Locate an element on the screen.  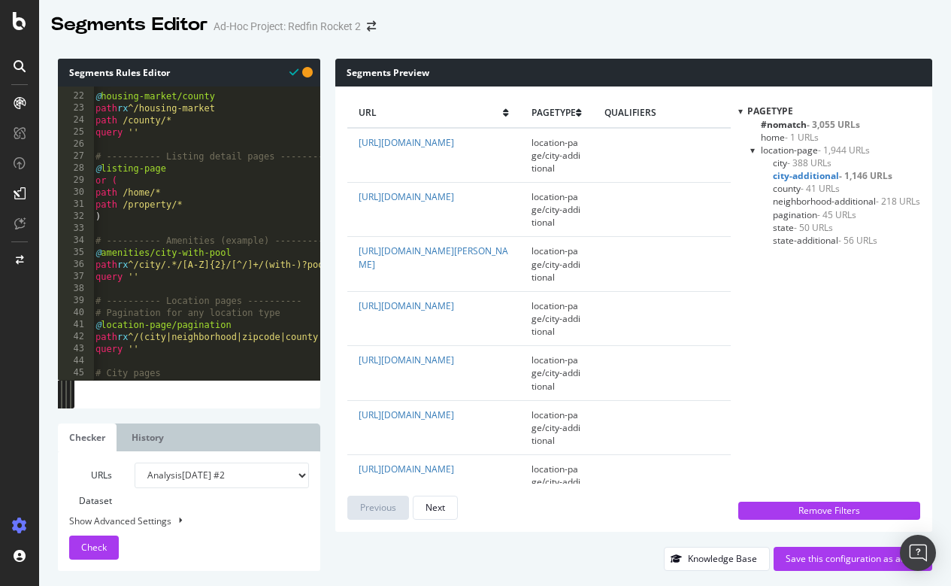
span: Click to filter pagetype on location-page/county is located at coordinates (806, 188).